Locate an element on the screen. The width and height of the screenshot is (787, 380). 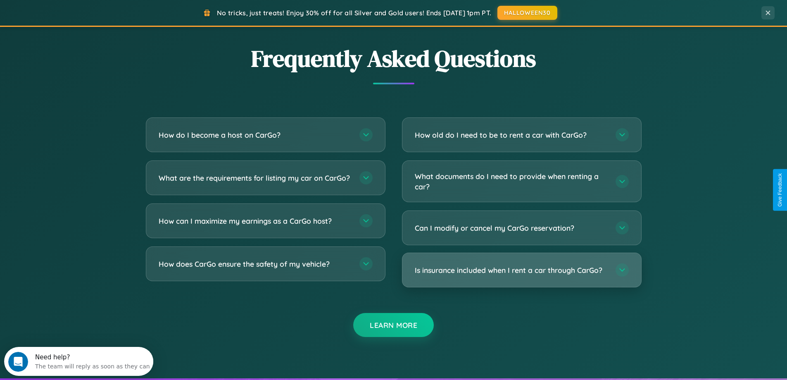
h3: What are the requirements for listing my car on CarGo? is located at coordinates (255, 178).